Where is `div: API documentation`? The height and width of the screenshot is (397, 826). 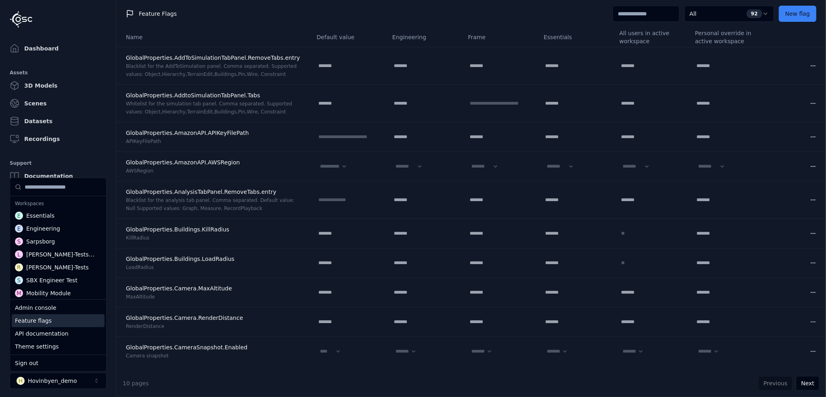 div: API documentation is located at coordinates (58, 333).